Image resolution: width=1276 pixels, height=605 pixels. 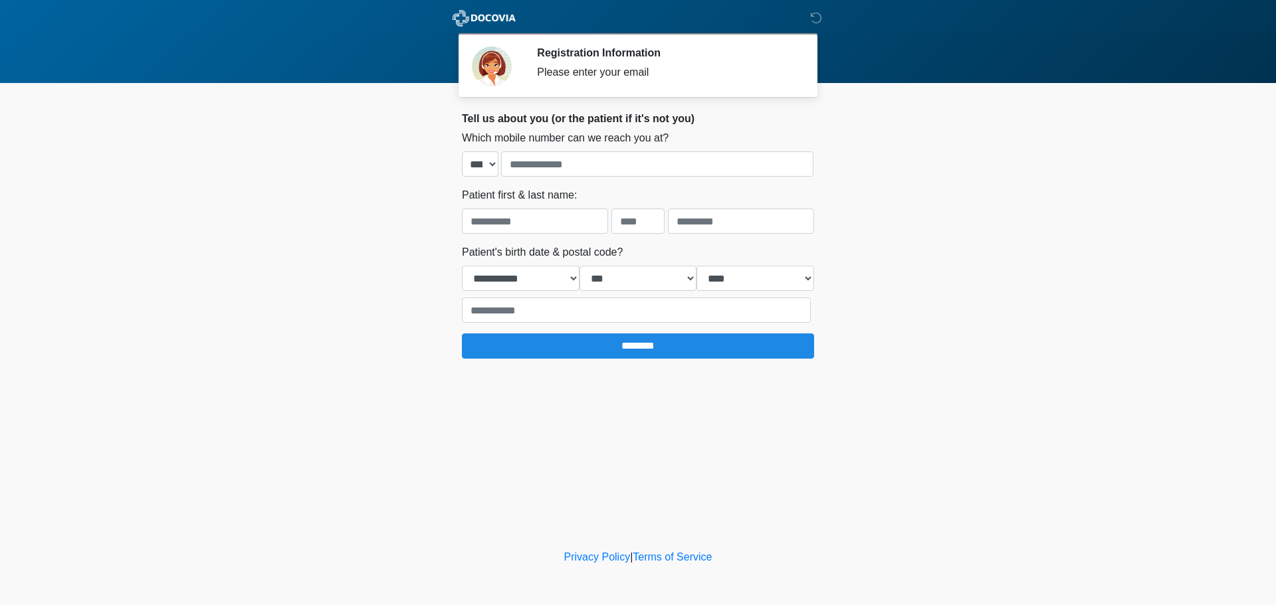 I want to click on a: Terms of Service, so click(x=672, y=557).